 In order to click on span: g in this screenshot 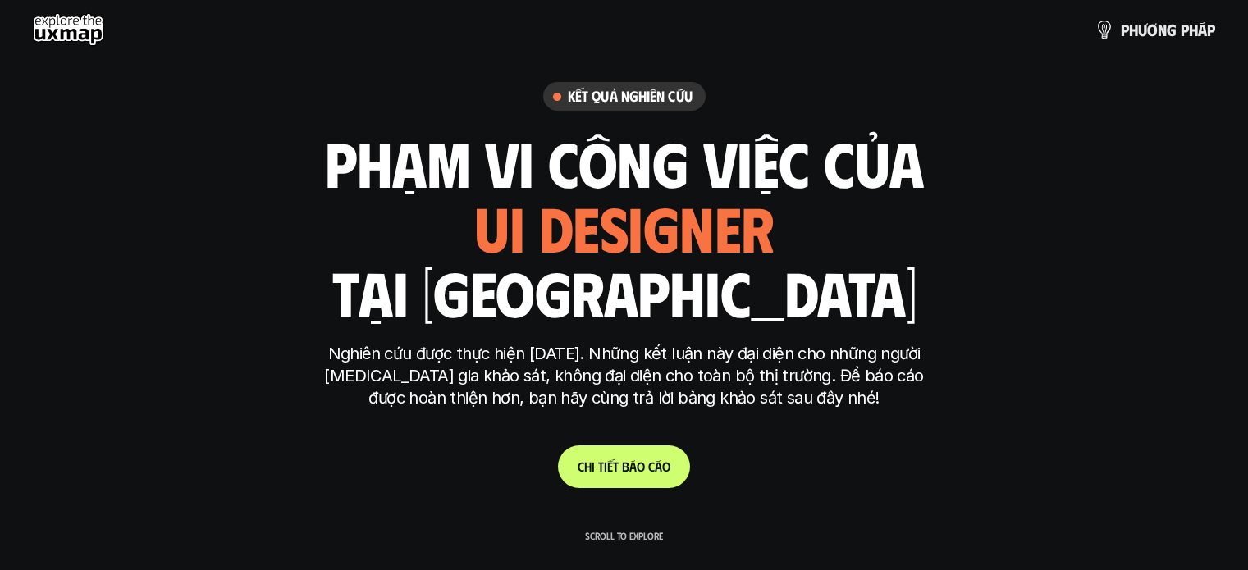, I will do `click(1171, 30)`.